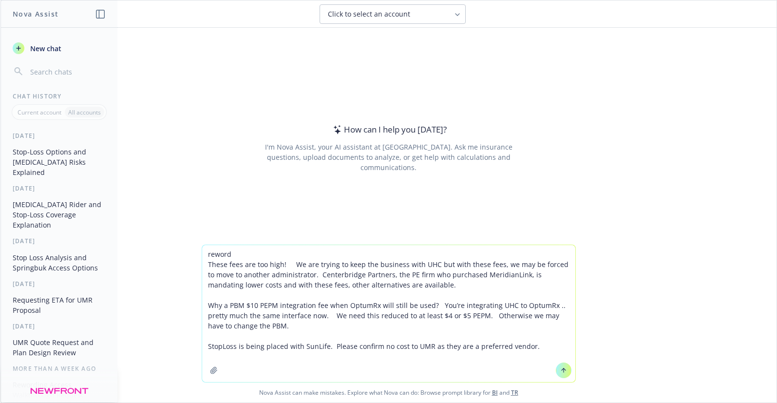 The image size is (777, 403). What do you see at coordinates (39, 112) in the screenshot?
I see `p: Current account` at bounding box center [39, 112].